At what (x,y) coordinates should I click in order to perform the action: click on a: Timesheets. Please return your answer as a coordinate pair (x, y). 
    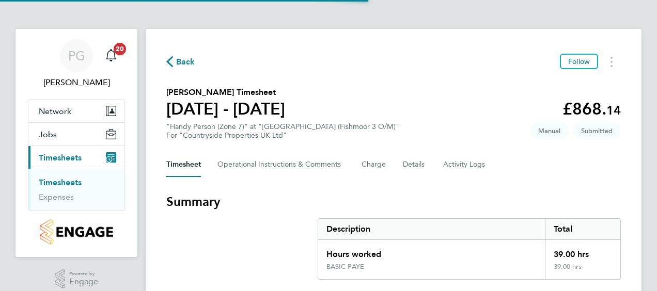
    Looking at the image, I should click on (60, 182).